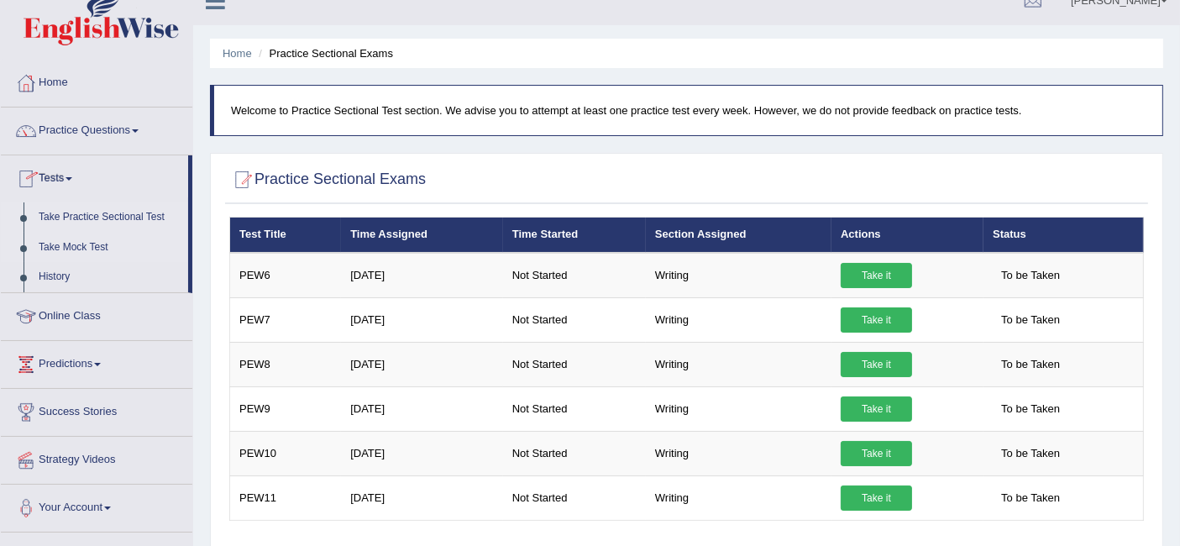  I want to click on td: PEW6, so click(286, 275).